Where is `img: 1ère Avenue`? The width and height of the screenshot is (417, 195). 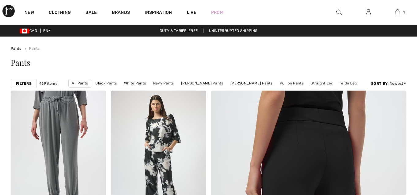
img: 1ère Avenue is located at coordinates (9, 11).